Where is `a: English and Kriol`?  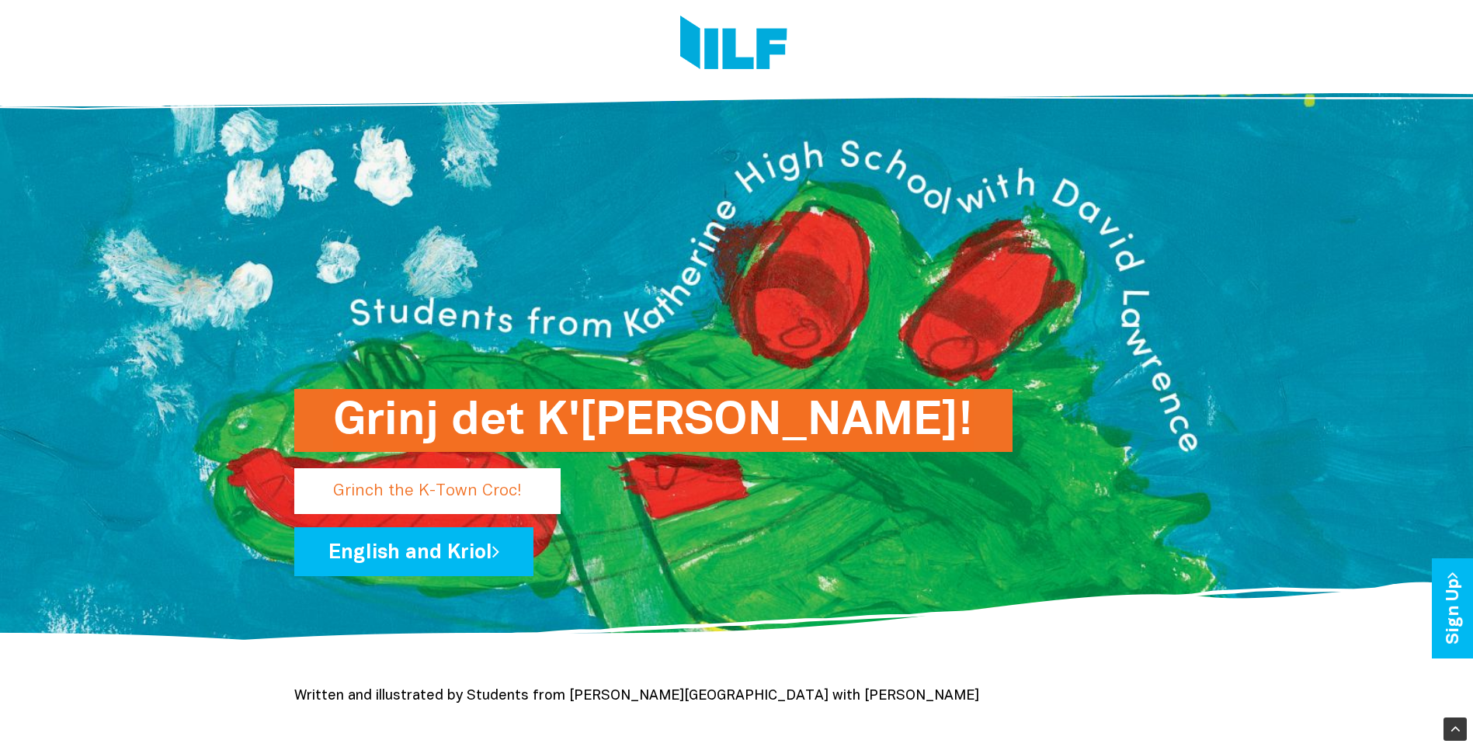 a: English and Kriol is located at coordinates (414, 551).